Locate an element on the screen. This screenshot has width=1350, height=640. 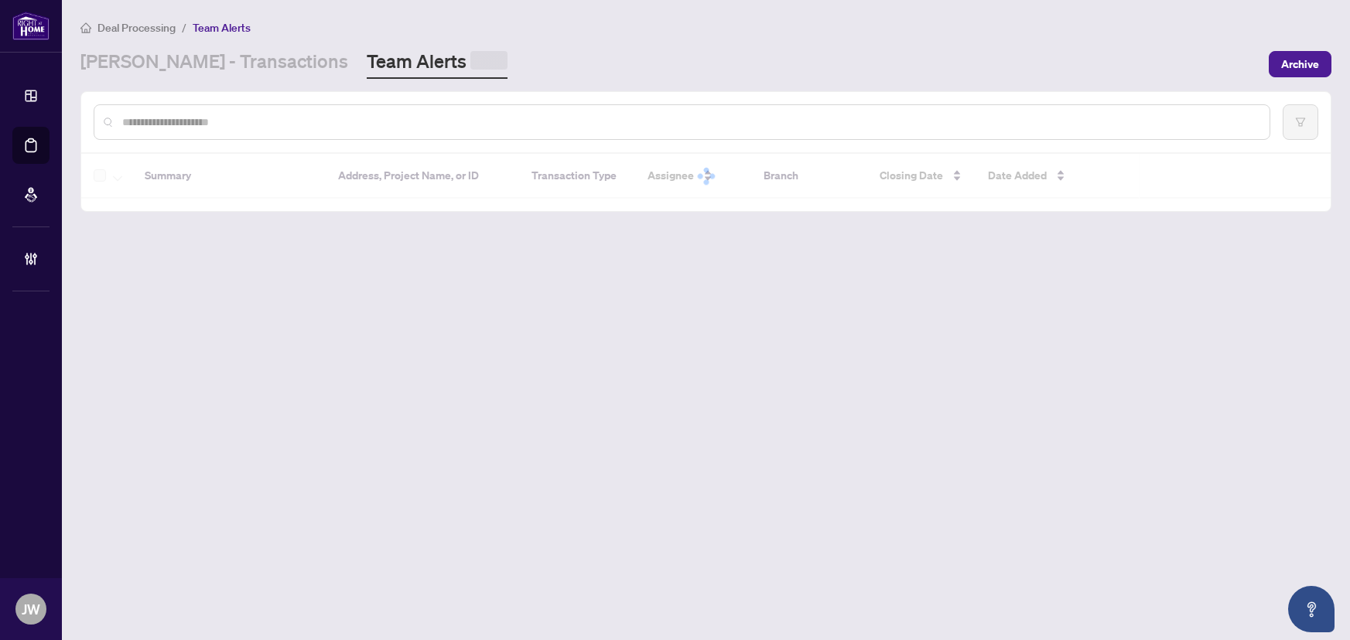
span: Team Alerts is located at coordinates (221, 28).